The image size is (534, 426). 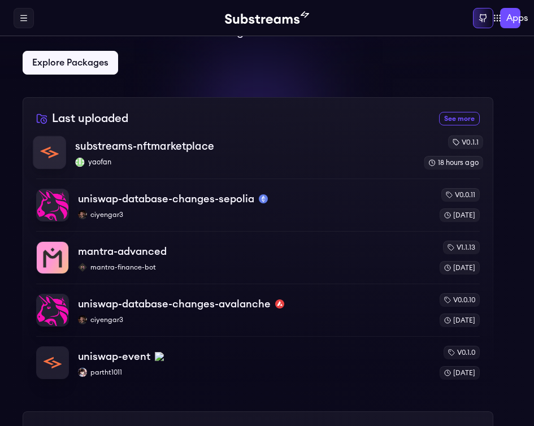 I want to click on a: substreams-nftmarketplacesubstreams-nftmarketplaceyaofanyaofanv0.1.118 hours ago, so click(x=258, y=157).